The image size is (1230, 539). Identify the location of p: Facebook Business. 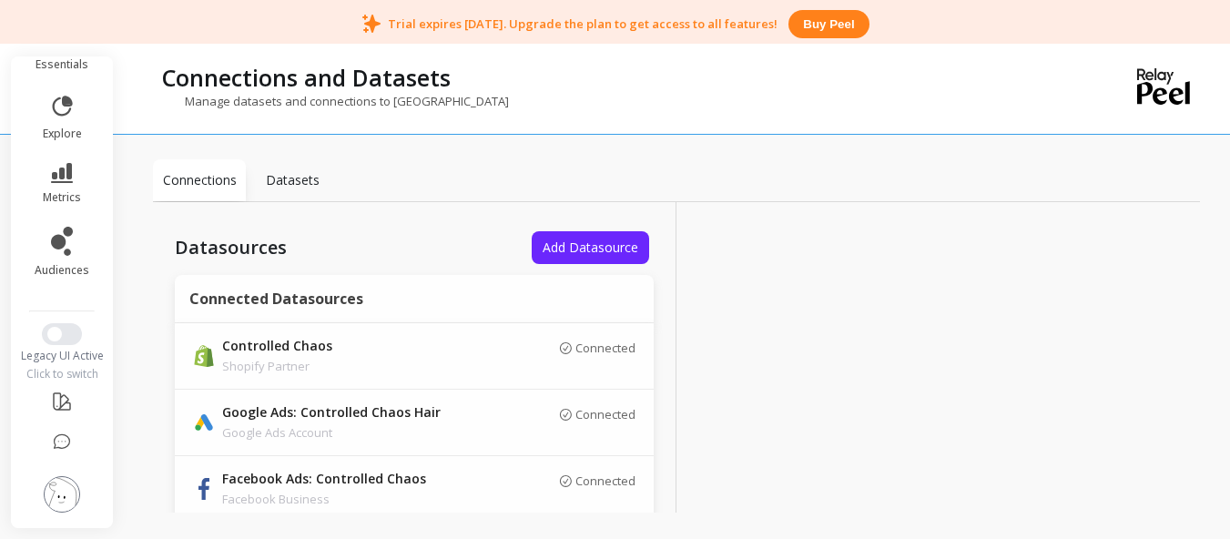
(349, 499).